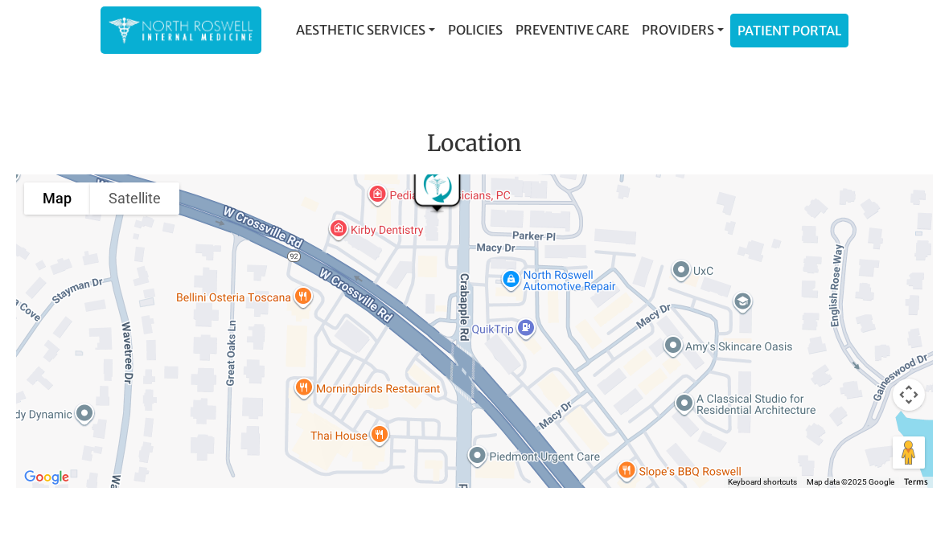  Describe the element at coordinates (908, 453) in the screenshot. I see `button: Drag Pegman onto the map to open Street View` at that location.